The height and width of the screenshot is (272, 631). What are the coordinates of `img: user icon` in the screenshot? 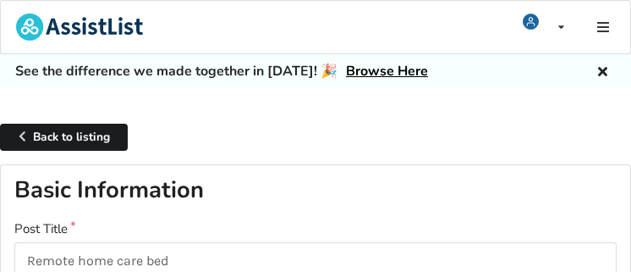 It's located at (530, 21).